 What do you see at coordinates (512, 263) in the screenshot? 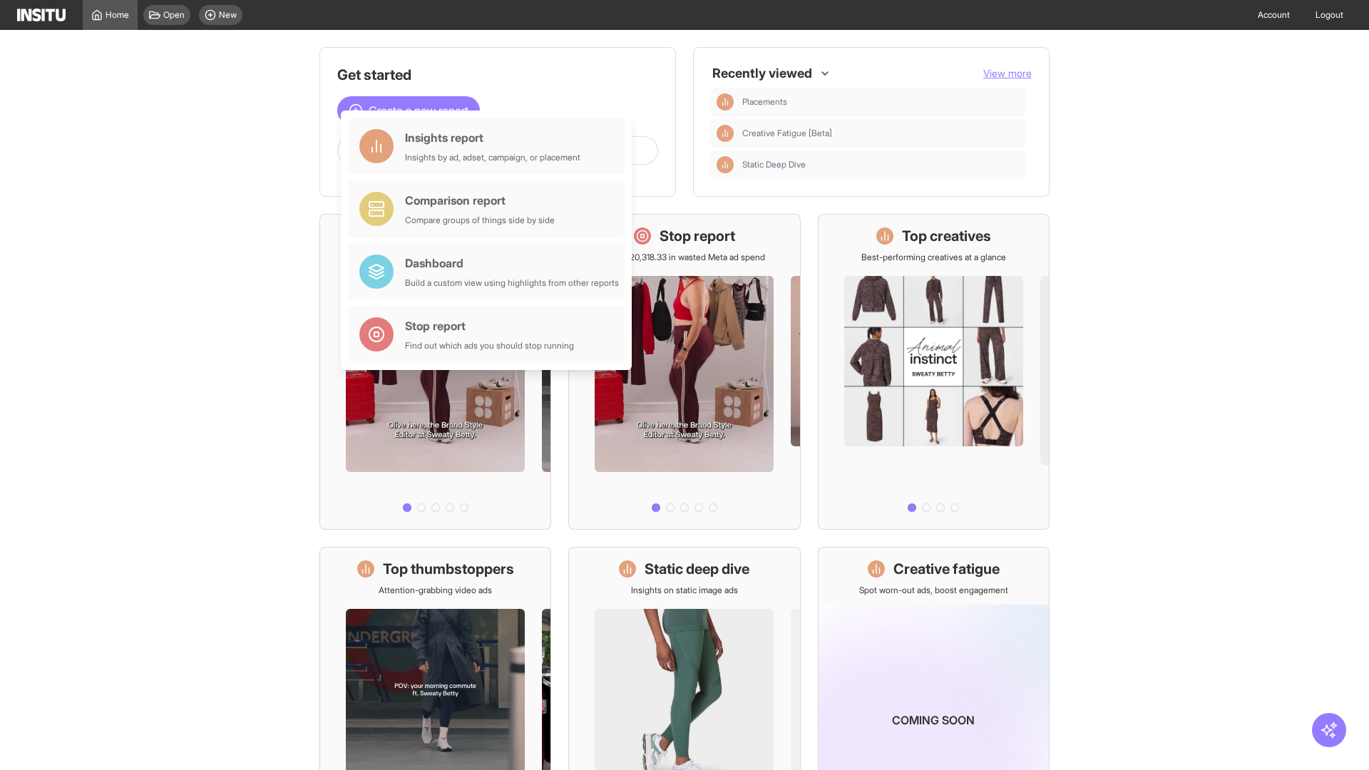
I see `div: Dashboard` at bounding box center [512, 263].